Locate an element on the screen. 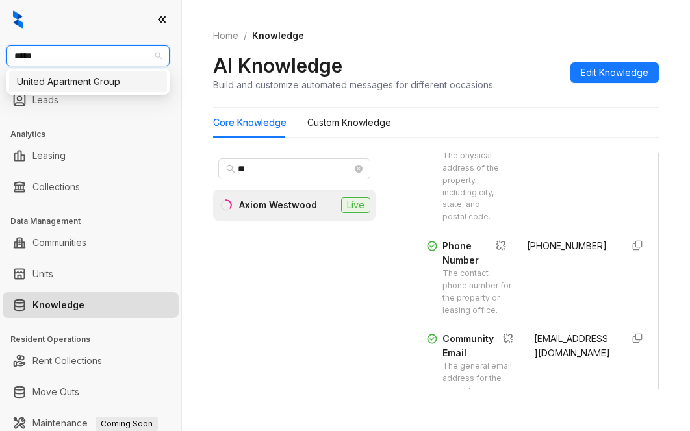  li: Units is located at coordinates (90, 274).